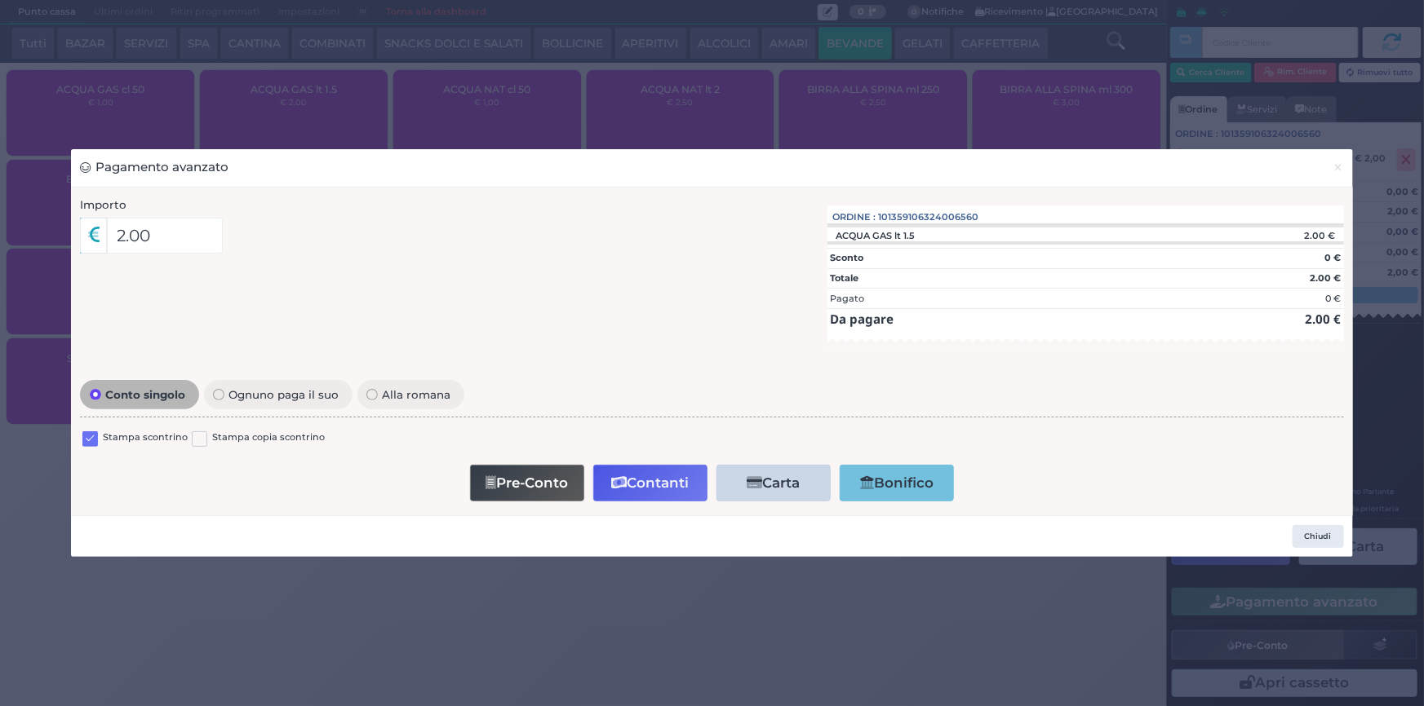 This screenshot has height=706, width=1424. What do you see at coordinates (165, 236) in the screenshot?
I see `input: Es. 30.99` at bounding box center [165, 236].